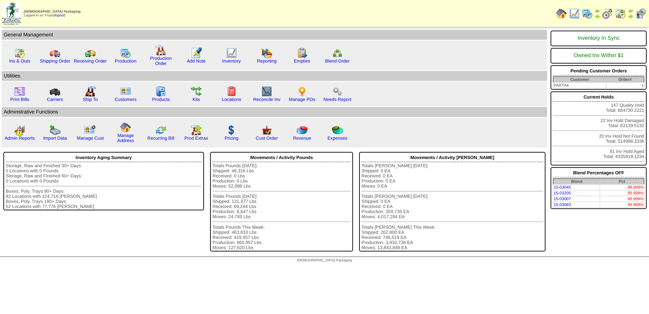 The height and width of the screenshot is (314, 649). Describe the element at coordinates (622, 193) in the screenshot. I see `td: 99.998%` at that location.